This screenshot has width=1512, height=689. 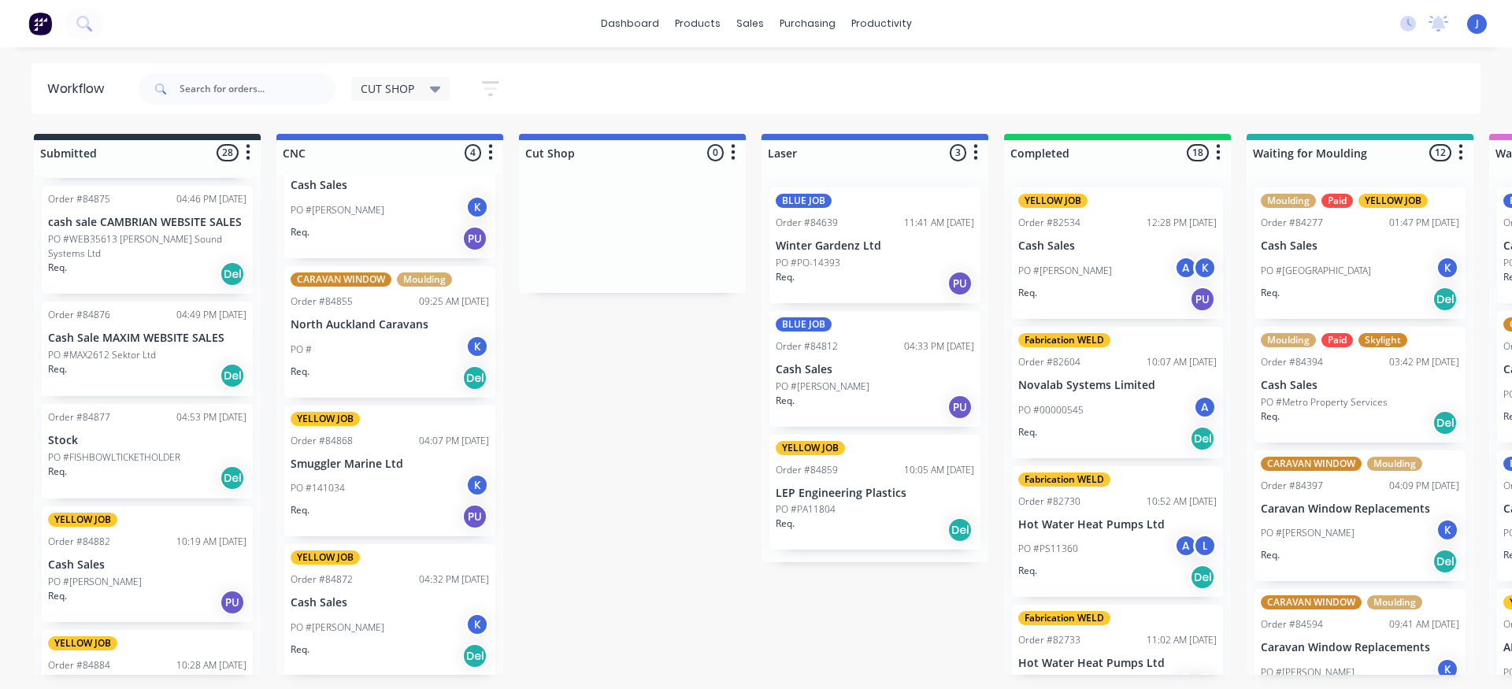 I want to click on p: Smuggler Marine Ltd, so click(x=390, y=464).